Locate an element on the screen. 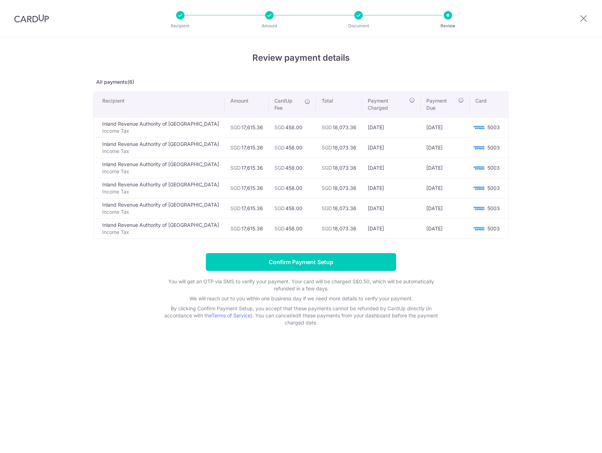 This screenshot has height=453, width=602. p: Review is located at coordinates (448, 26).